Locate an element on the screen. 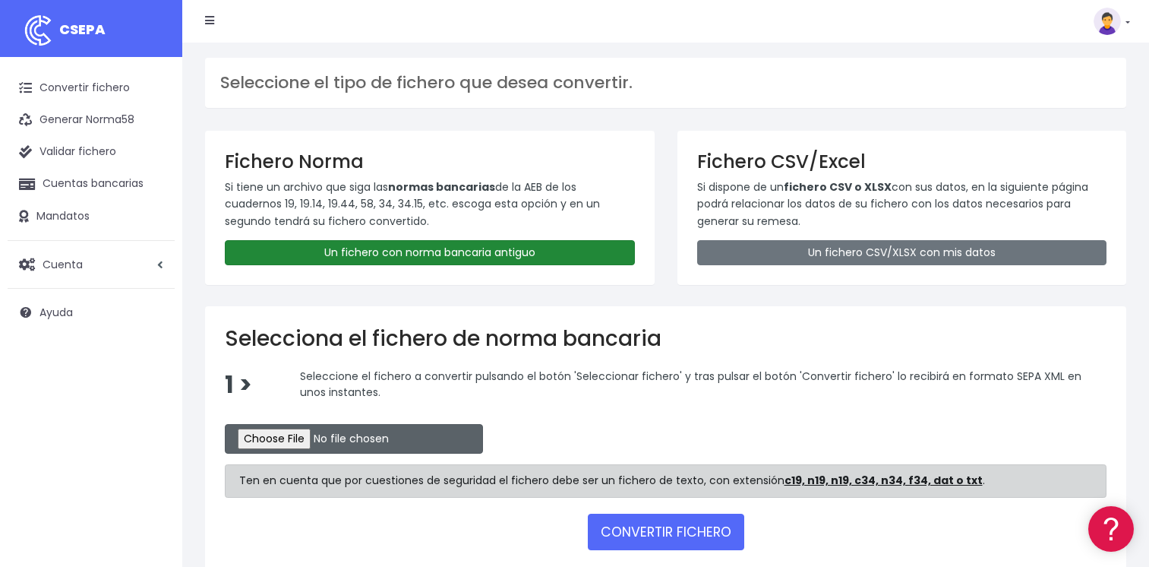 Image resolution: width=1149 pixels, height=567 pixels. a: Ayuda is located at coordinates (91, 312).